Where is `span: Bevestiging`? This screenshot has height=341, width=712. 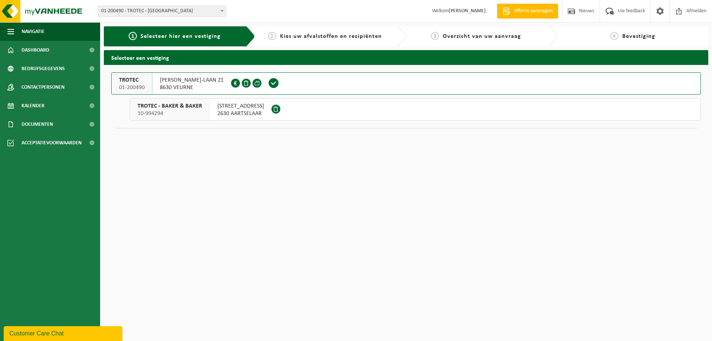
span: Bevestiging is located at coordinates (639, 36).